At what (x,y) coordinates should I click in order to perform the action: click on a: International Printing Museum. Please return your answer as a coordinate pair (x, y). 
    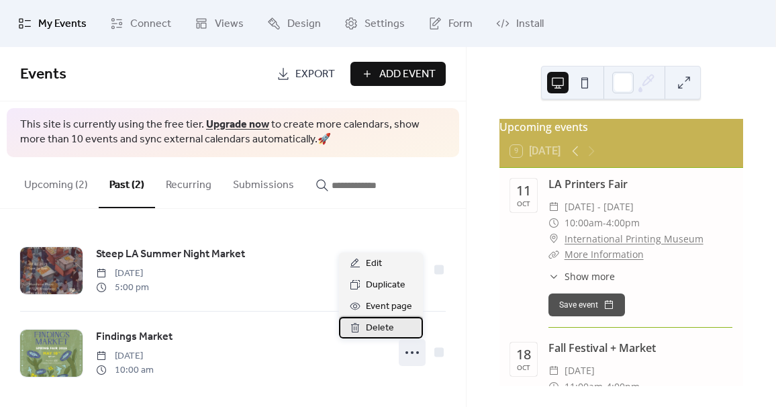
    Looking at the image, I should click on (634, 239).